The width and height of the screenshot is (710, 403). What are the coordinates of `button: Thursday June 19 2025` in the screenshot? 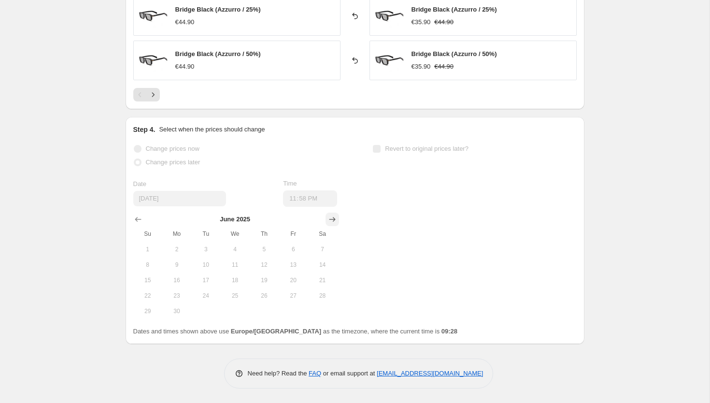 It's located at (264, 280).